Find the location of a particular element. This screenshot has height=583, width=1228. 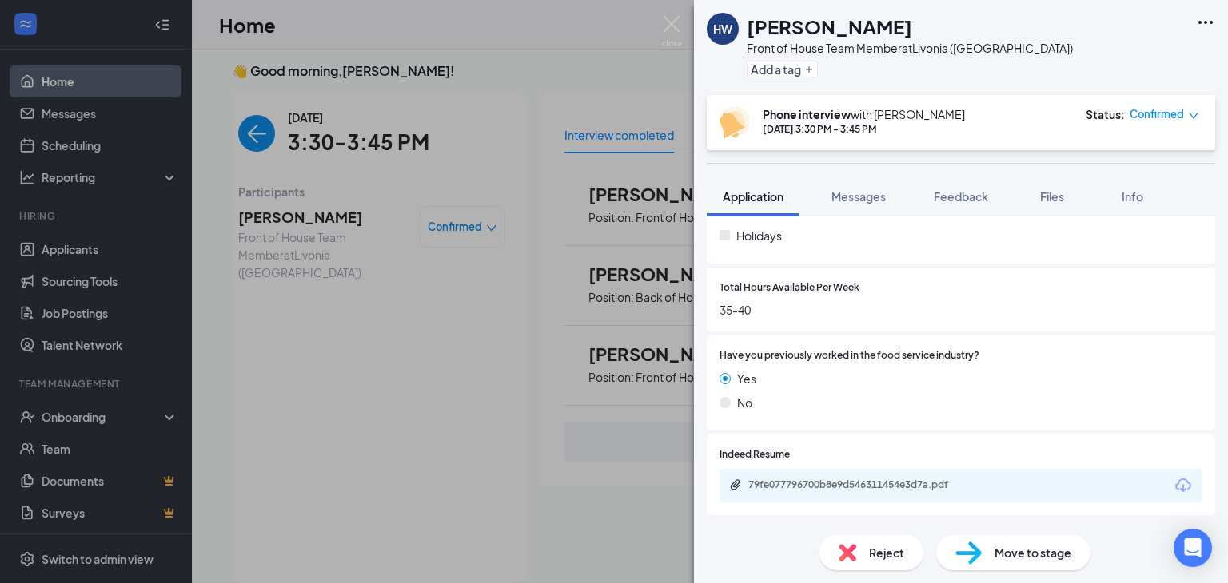

span: Move to stage is located at coordinates (1033, 553).